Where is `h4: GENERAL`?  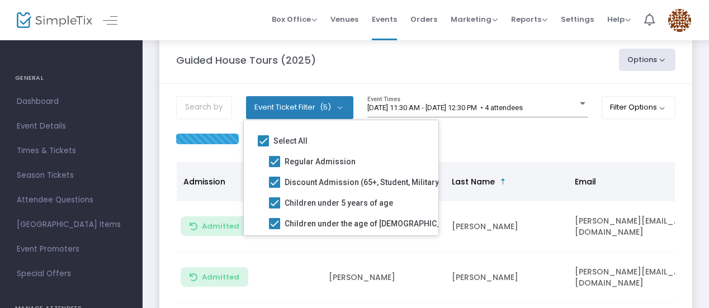 h4: GENERAL is located at coordinates (71, 78).